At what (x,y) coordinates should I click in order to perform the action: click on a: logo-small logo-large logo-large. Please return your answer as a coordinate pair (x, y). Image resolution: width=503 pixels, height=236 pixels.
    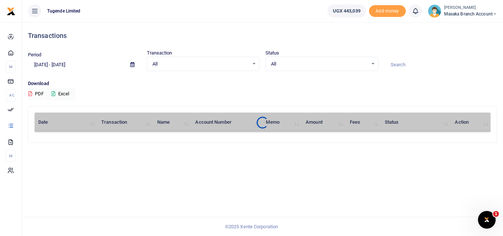
    Looking at the image, I should click on (11, 11).